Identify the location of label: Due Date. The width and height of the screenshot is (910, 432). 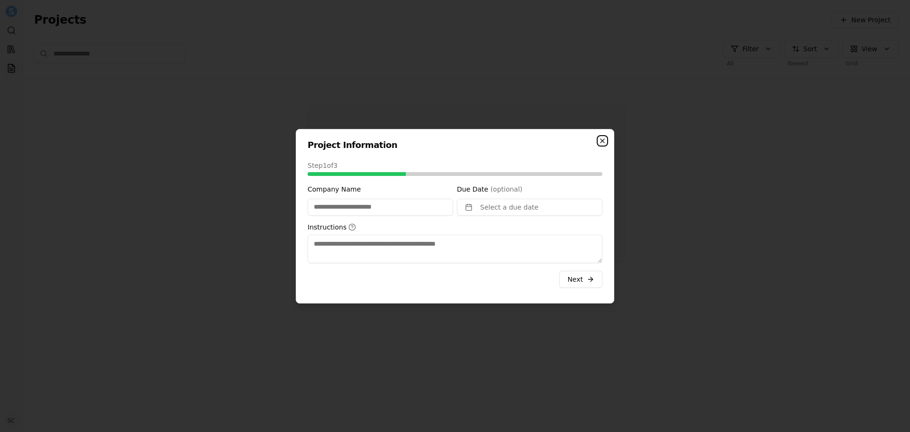
(489, 189).